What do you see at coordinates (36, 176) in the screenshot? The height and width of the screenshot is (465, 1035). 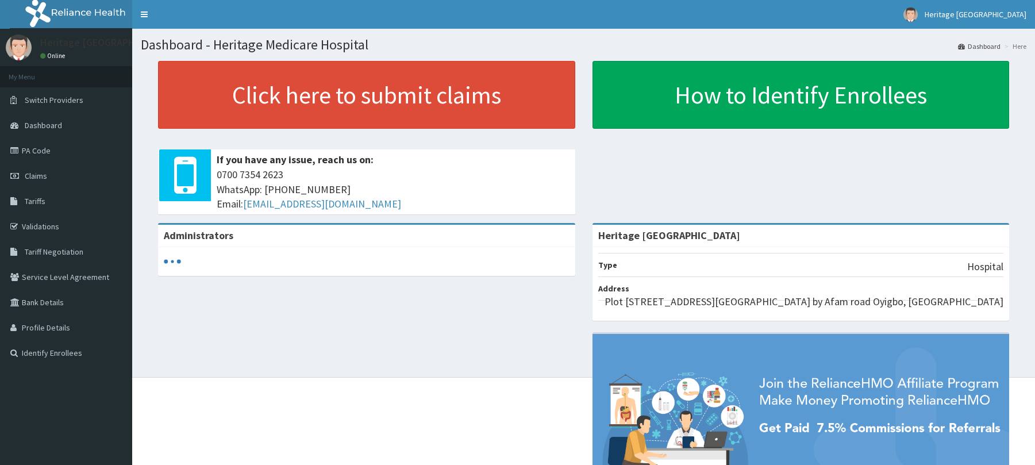 I see `span: Claims` at bounding box center [36, 176].